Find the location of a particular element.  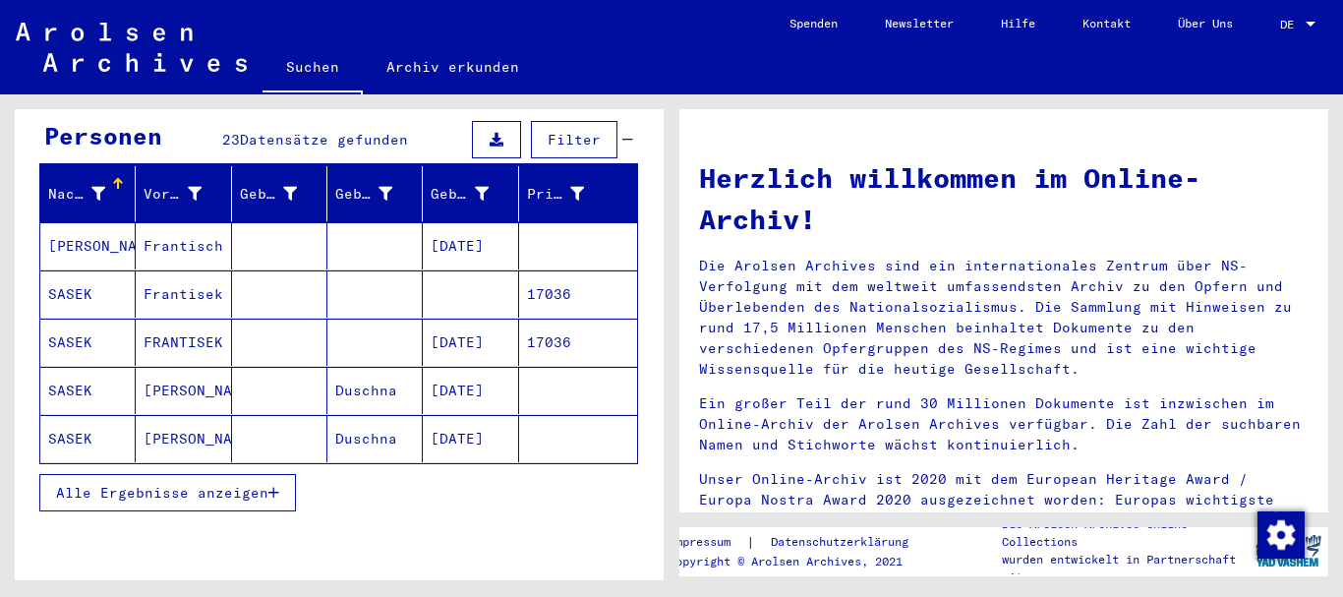

img: Arolsen_neg.svg is located at coordinates (131, 47).